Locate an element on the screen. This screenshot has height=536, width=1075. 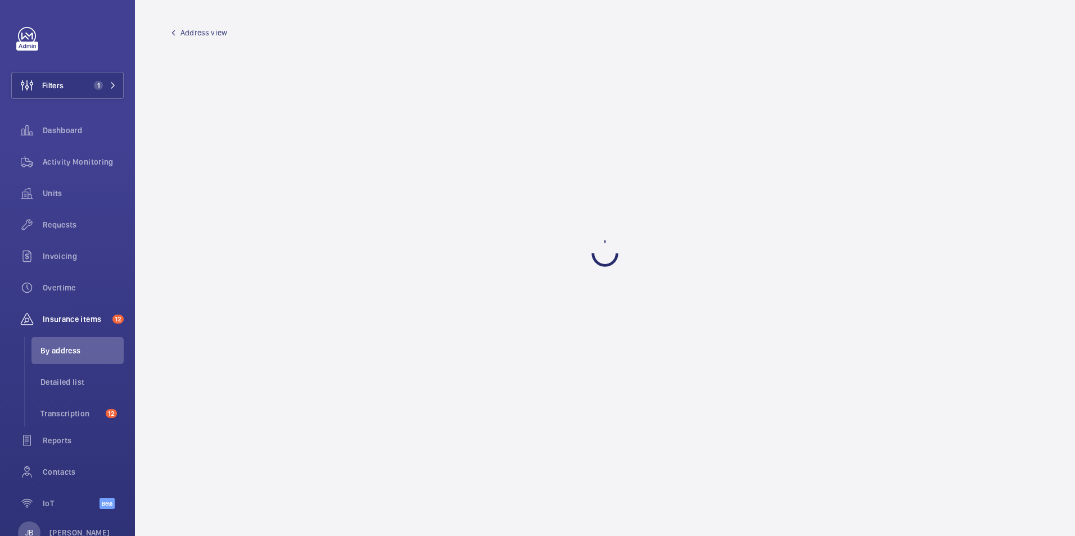
span: Insurance items is located at coordinates (75, 319).